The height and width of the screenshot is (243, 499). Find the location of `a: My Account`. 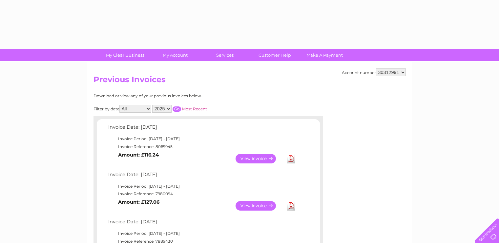

a: My Account is located at coordinates (175, 55).